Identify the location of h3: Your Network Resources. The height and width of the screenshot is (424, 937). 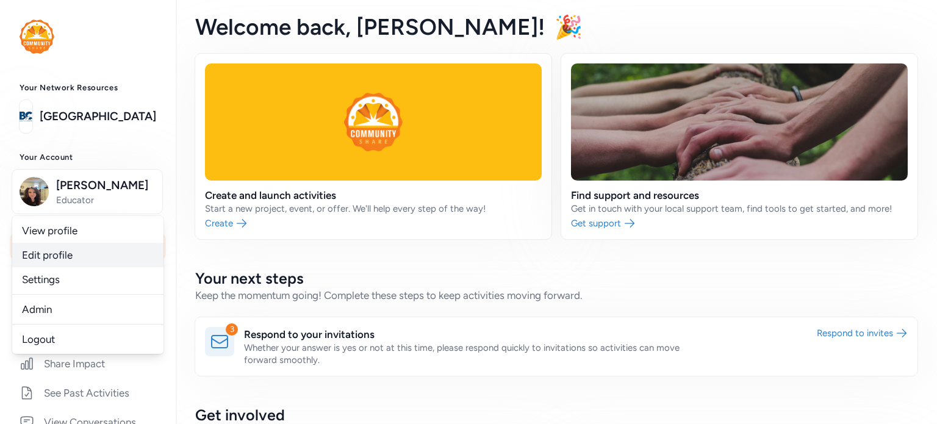
(88, 88).